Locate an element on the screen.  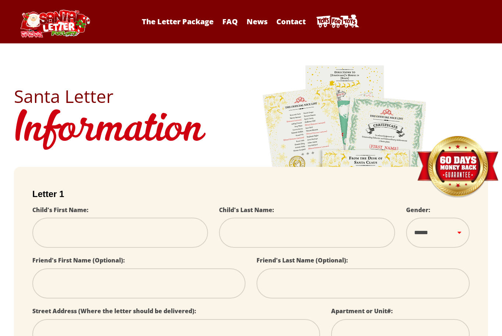
label: Child's First Name: is located at coordinates (60, 210).